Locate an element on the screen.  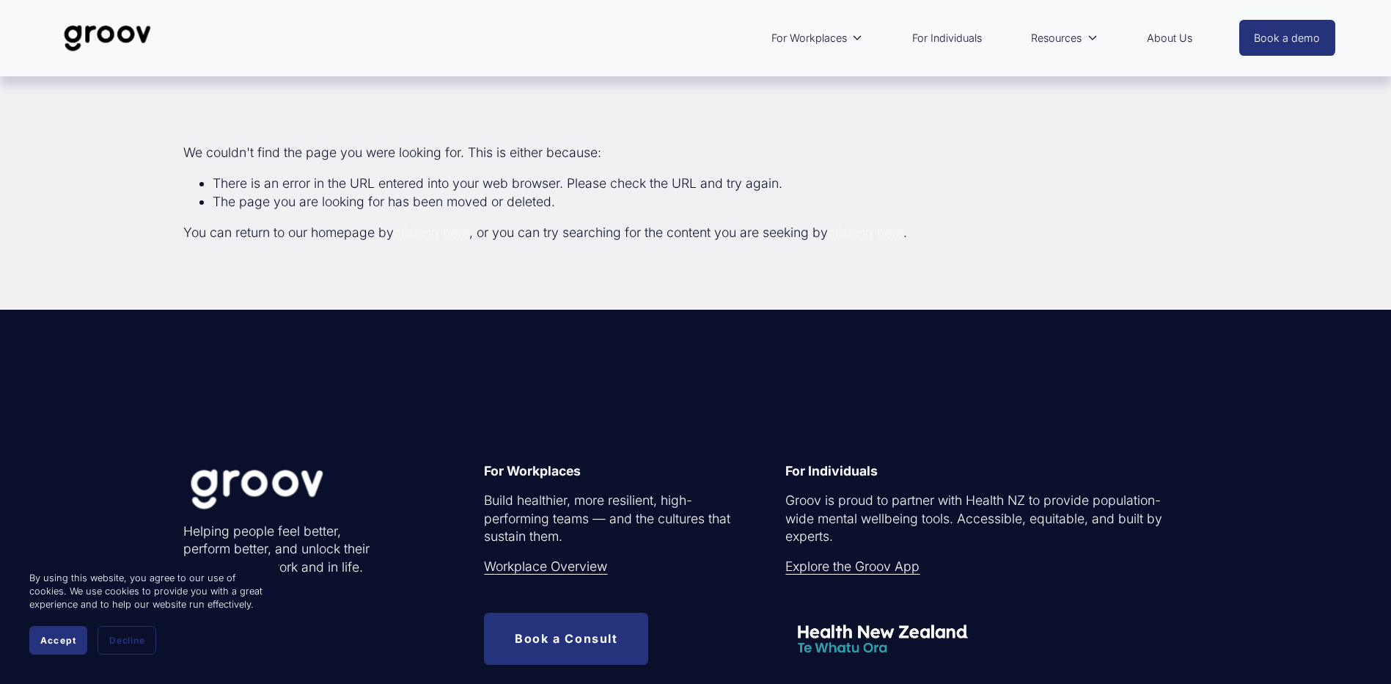
li: The page you are looking for has been moved or deleted. is located at coordinates (711, 202).